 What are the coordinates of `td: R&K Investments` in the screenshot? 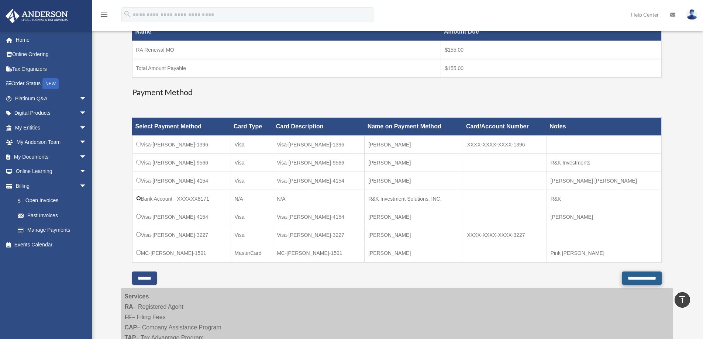 It's located at (604, 163).